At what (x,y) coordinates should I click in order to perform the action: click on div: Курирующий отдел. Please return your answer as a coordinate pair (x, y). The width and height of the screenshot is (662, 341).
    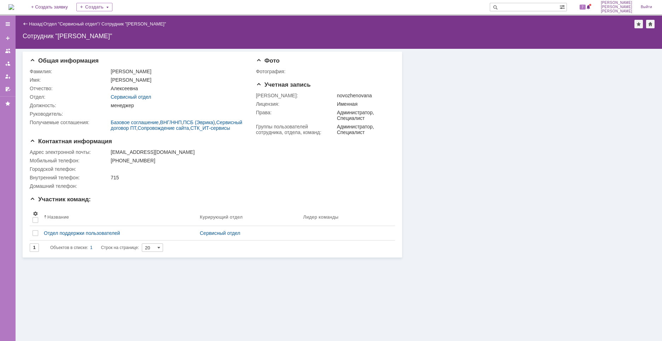
    Looking at the image, I should click on (221, 217).